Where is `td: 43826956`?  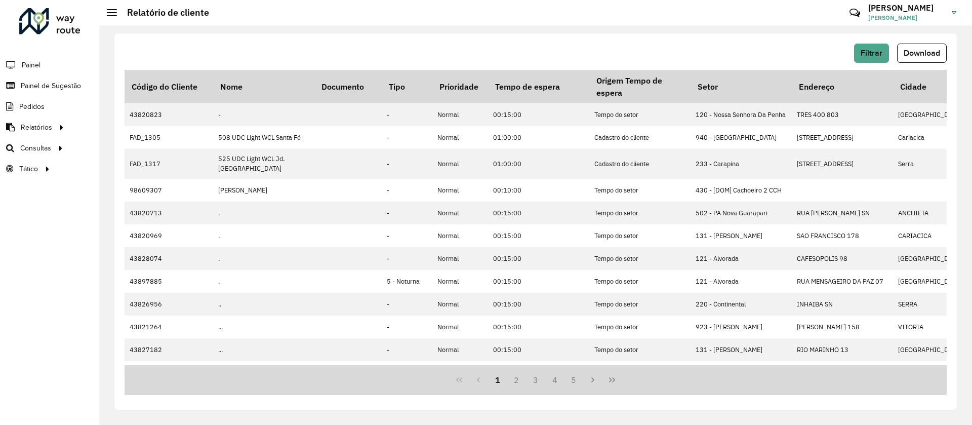 td: 43826956 is located at coordinates (168, 304).